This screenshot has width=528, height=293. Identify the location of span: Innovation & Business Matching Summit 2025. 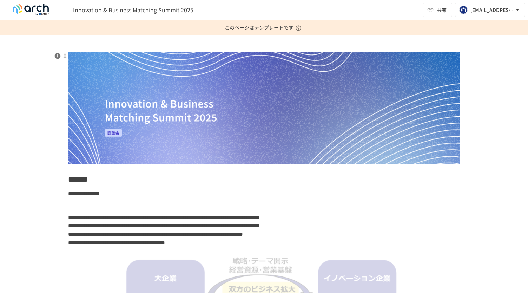
(133, 10).